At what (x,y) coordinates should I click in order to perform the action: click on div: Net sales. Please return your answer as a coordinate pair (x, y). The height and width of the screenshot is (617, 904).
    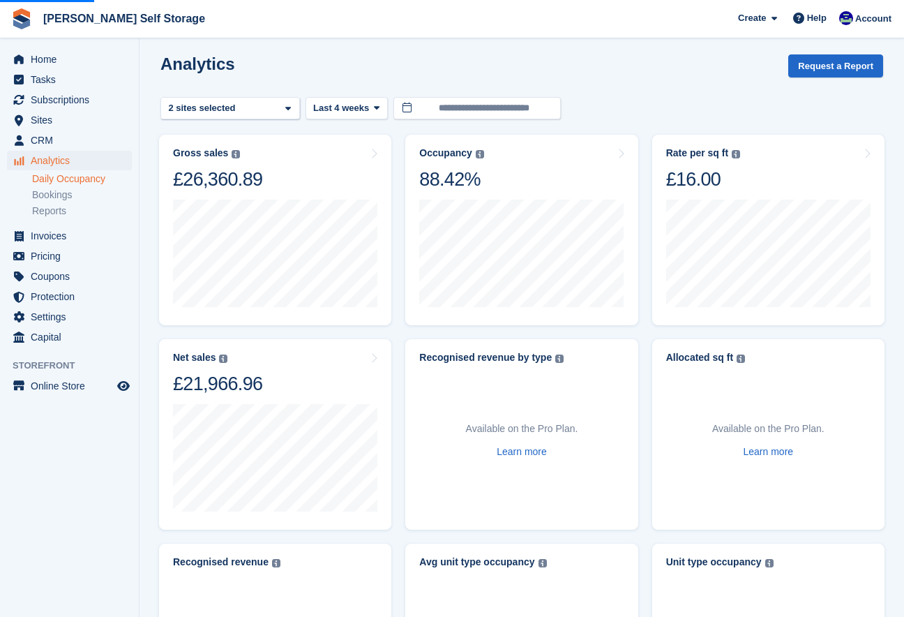
    Looking at the image, I should click on (194, 357).